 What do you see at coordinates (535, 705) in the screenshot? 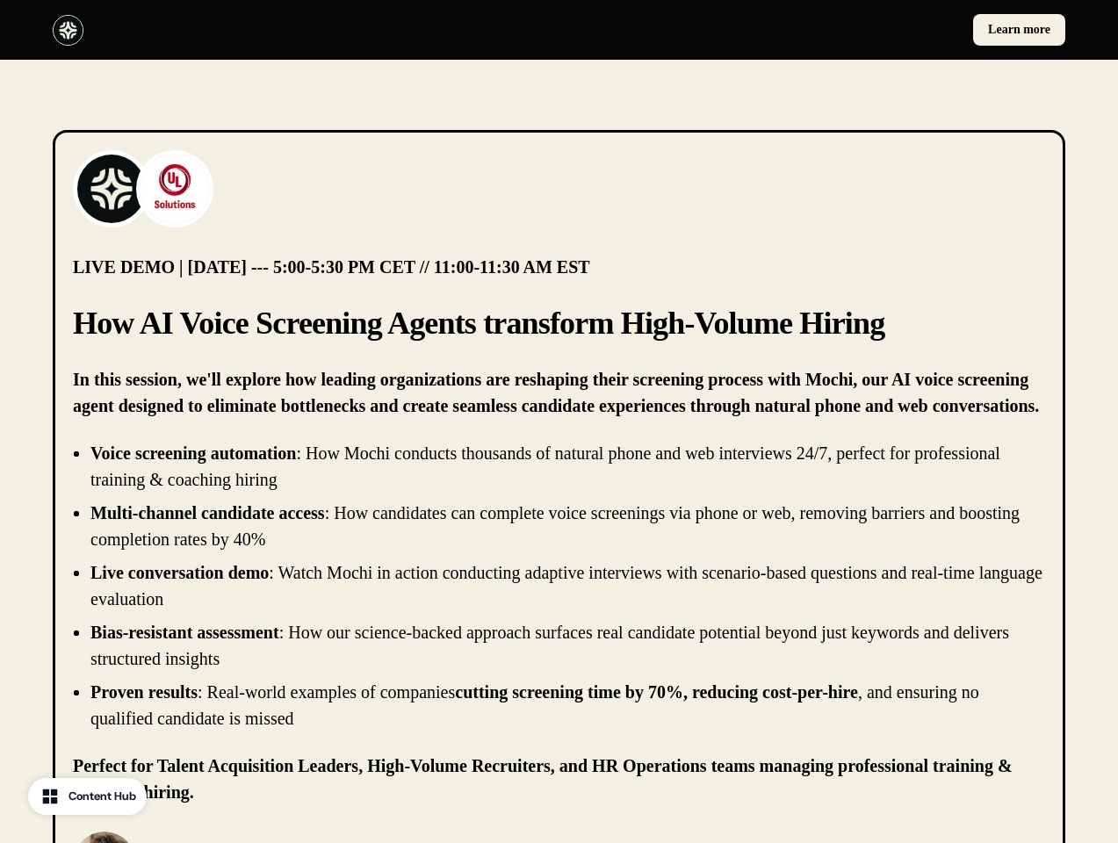
I see `p: : Real-world examples of companies , and ensuring no qualified candidate is missed` at bounding box center [535, 705].